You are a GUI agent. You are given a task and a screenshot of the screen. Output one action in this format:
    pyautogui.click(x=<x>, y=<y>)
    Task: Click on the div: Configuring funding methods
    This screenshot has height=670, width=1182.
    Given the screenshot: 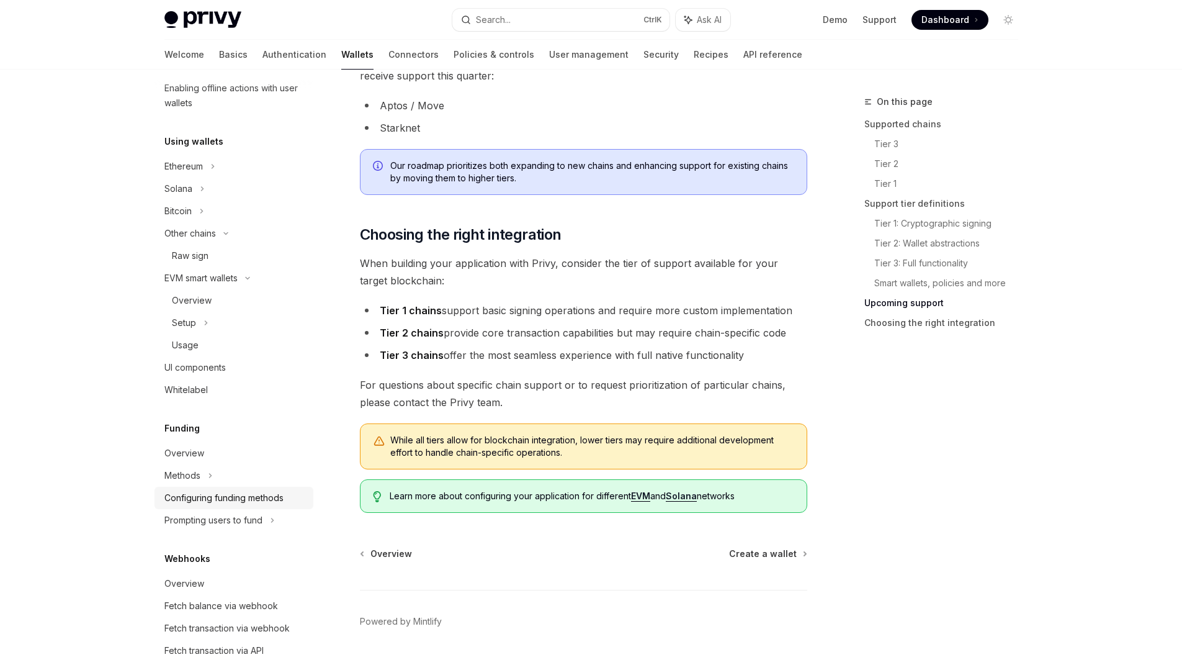 What is the action you would take?
    pyautogui.click(x=224, y=498)
    